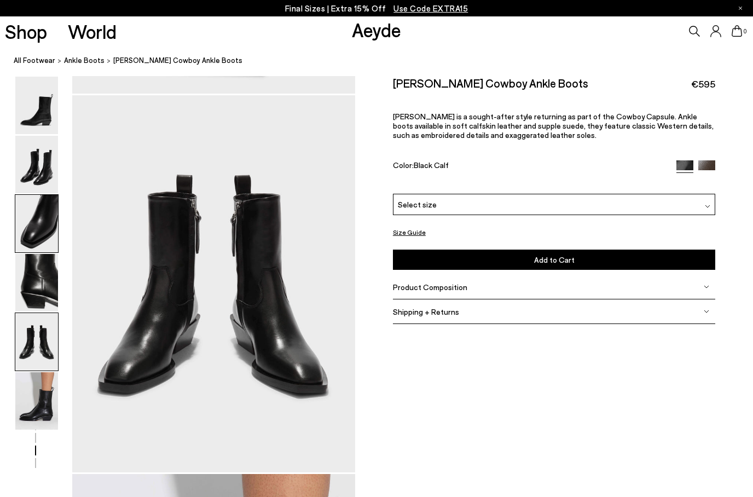 The height and width of the screenshot is (497, 753). What do you see at coordinates (376, 8) in the screenshot?
I see `p: Final Sizes | Extra 15% Off` at bounding box center [376, 8].